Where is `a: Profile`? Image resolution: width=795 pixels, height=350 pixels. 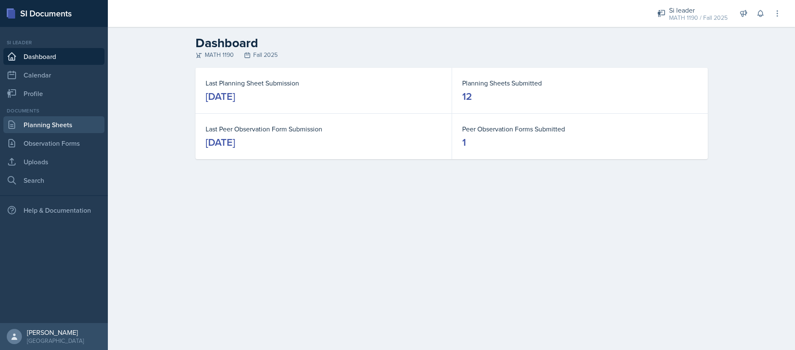
a: Profile is located at coordinates (54, 94).